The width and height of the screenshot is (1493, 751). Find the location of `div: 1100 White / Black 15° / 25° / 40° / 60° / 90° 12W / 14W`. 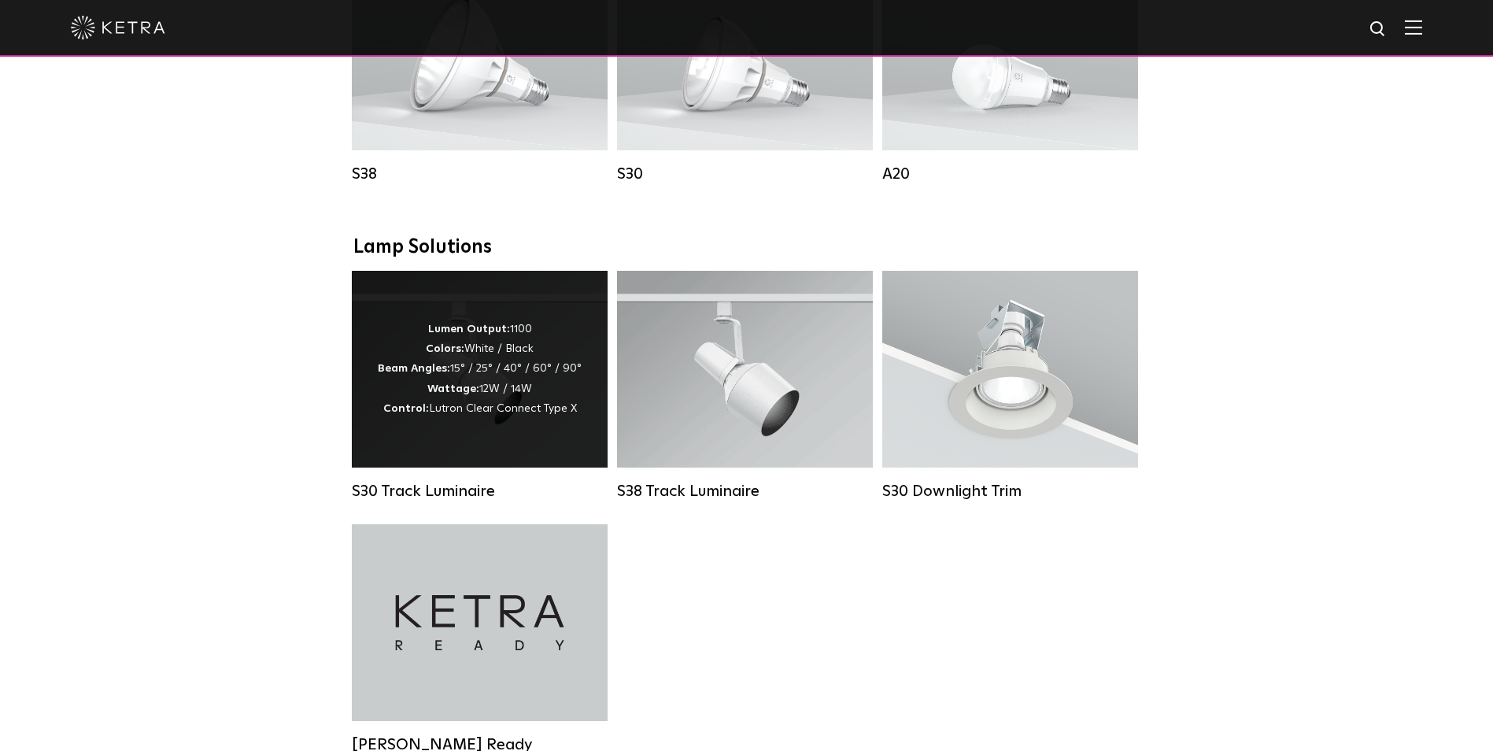

div: 1100 White / Black 15° / 25° / 40° / 60° / 90° 12W / 14W is located at coordinates (479, 369).